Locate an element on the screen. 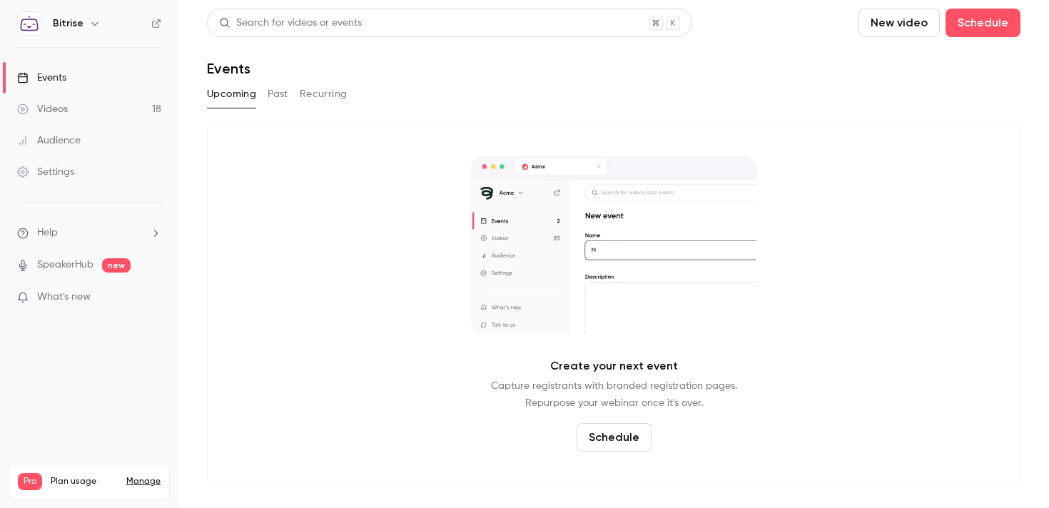 The image size is (1049, 508). div: Videos is located at coordinates (42, 109).